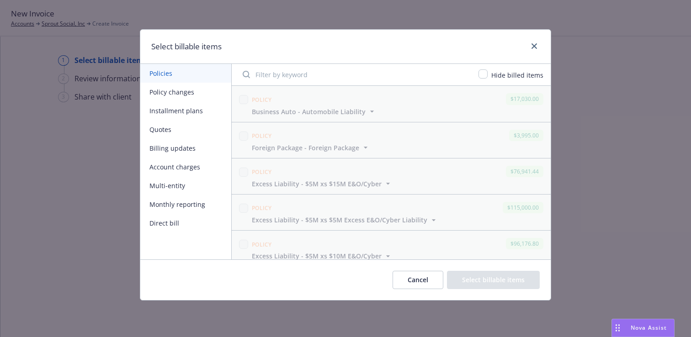 This screenshot has width=691, height=337. Describe the element at coordinates (534, 46) in the screenshot. I see `a: close` at that location.